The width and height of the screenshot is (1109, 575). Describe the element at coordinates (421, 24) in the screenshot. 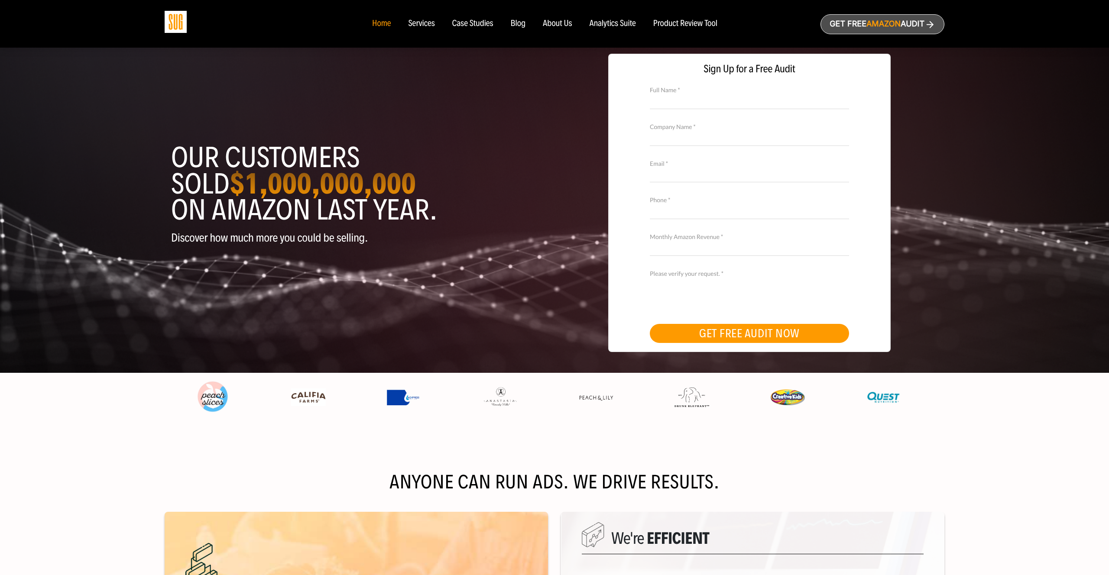

I see `div: Services` at that location.